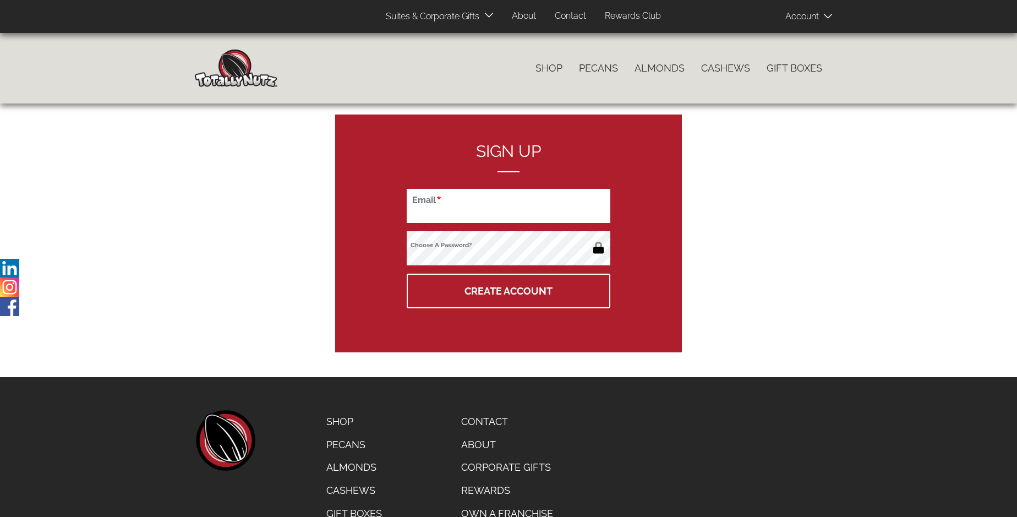 This screenshot has height=517, width=1017. Describe the element at coordinates (507, 467) in the screenshot. I see `a: Corporate Gifts` at that location.